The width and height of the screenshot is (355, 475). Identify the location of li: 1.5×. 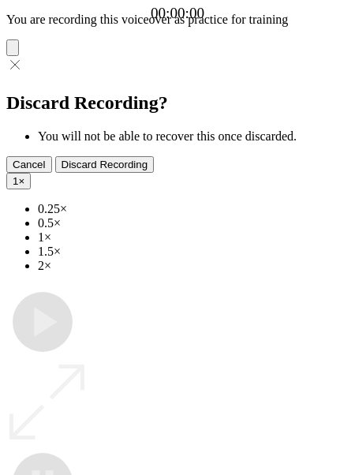
(193, 252).